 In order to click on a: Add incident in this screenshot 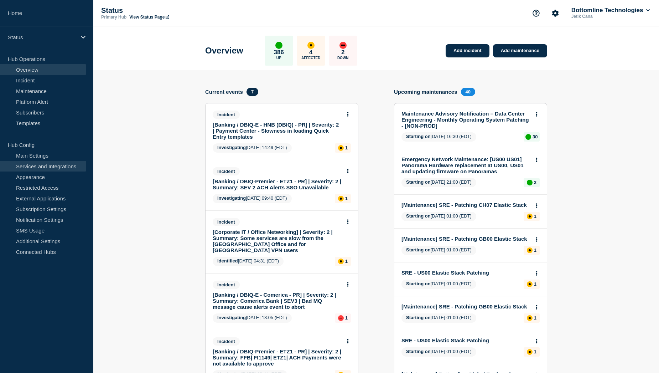, I will do `click(468, 51)`.